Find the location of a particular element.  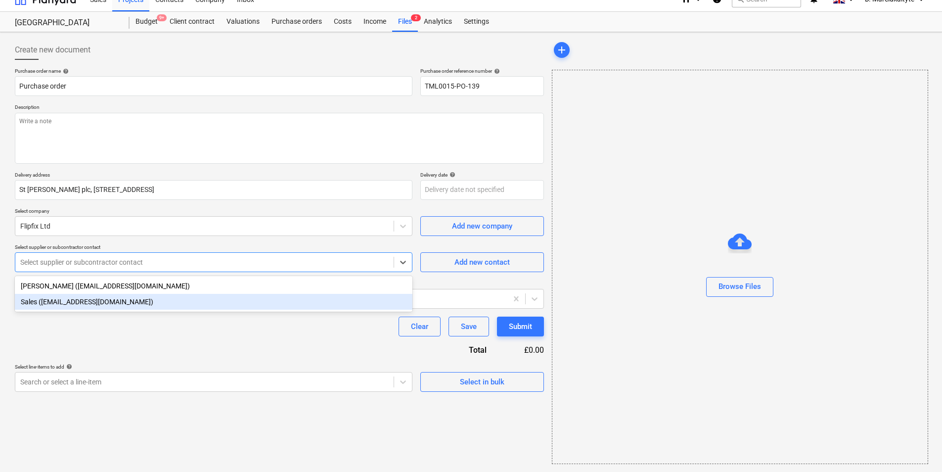

a: Budget9+ is located at coordinates (146, 22).